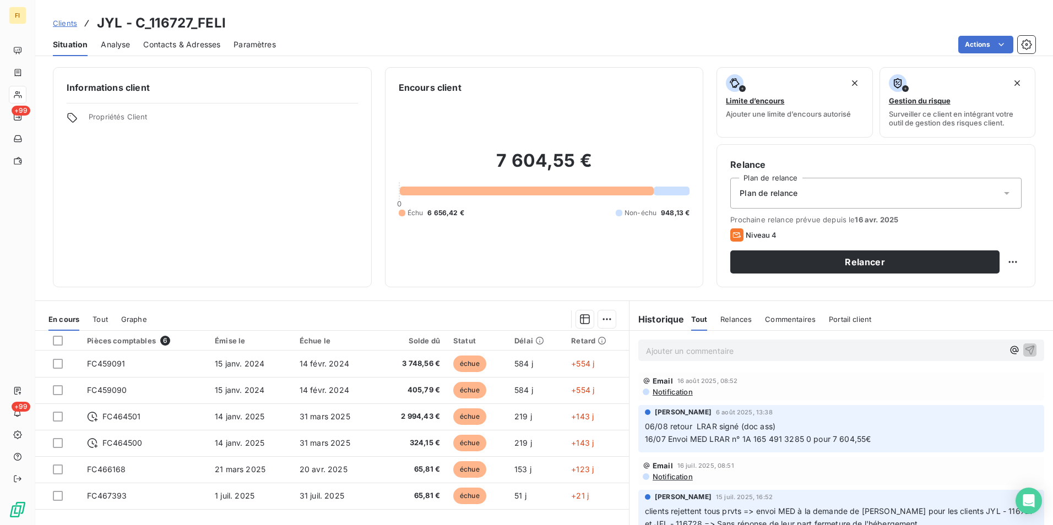 The image size is (1053, 525). Describe the element at coordinates (161, 23) in the screenshot. I see `h3: JYL - C_116727_FELI` at that location.